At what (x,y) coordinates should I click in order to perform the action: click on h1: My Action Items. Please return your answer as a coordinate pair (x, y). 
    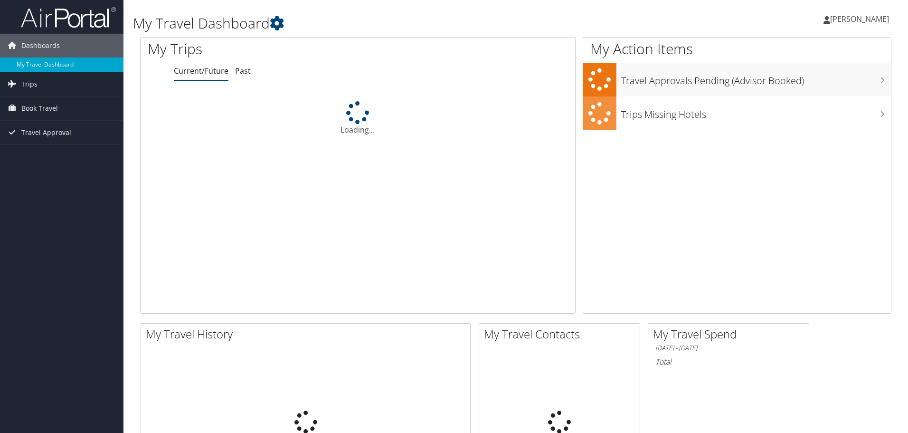
    Looking at the image, I should click on (737, 49).